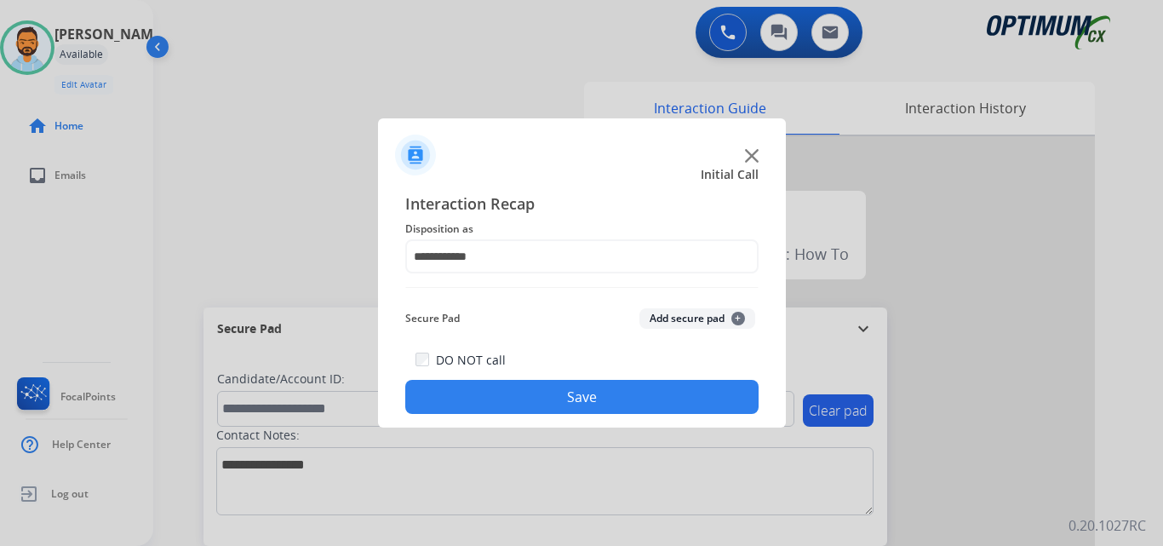 Image resolution: width=1163 pixels, height=546 pixels. Describe the element at coordinates (1107, 525) in the screenshot. I see `p: 0.20.1027RC` at that location.